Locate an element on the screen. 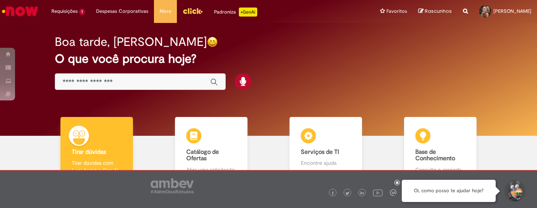 The width and height of the screenshot is (537, 208). button: Iniciar Conversa de Suporte is located at coordinates (514, 191).